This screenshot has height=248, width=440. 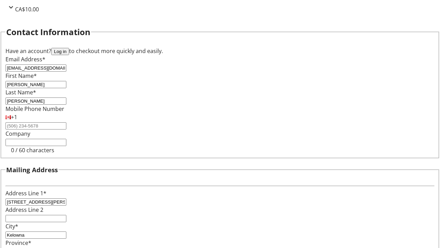 What do you see at coordinates (27, 9) in the screenshot?
I see `span: CA$10.00` at bounding box center [27, 9].